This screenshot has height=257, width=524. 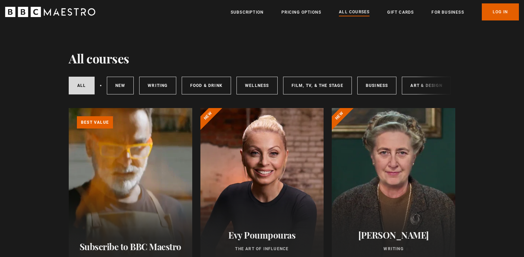 I want to click on a: Log In, so click(x=500, y=12).